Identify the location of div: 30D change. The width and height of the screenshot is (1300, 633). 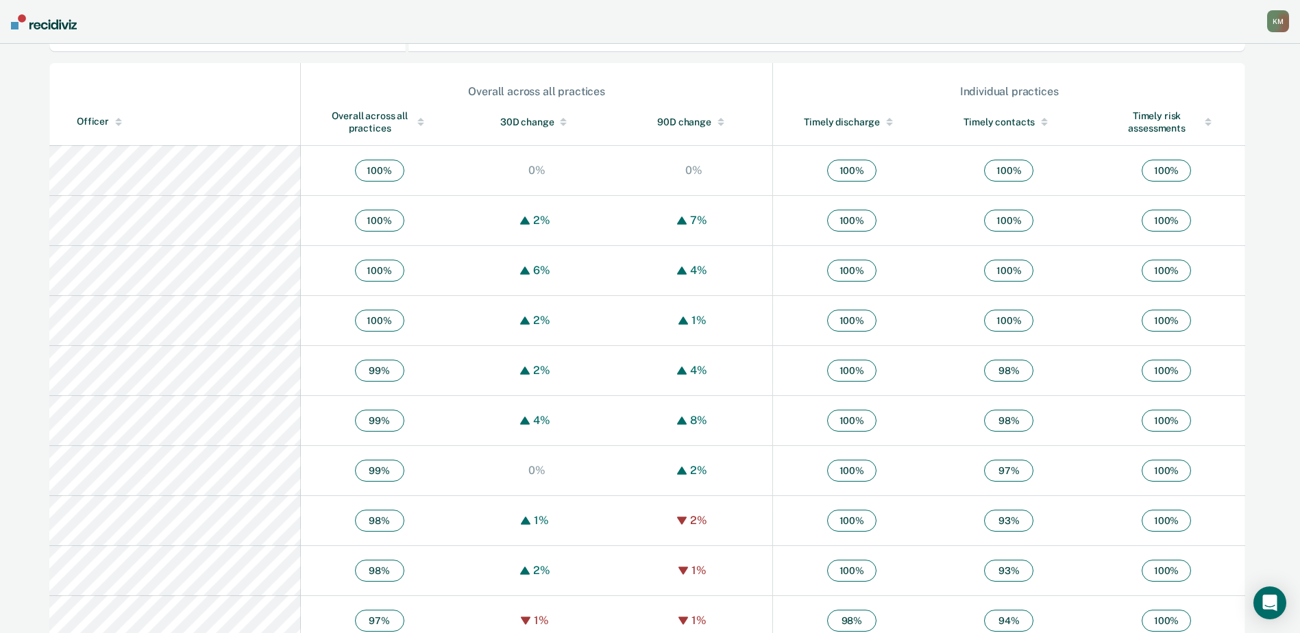
(536, 122).